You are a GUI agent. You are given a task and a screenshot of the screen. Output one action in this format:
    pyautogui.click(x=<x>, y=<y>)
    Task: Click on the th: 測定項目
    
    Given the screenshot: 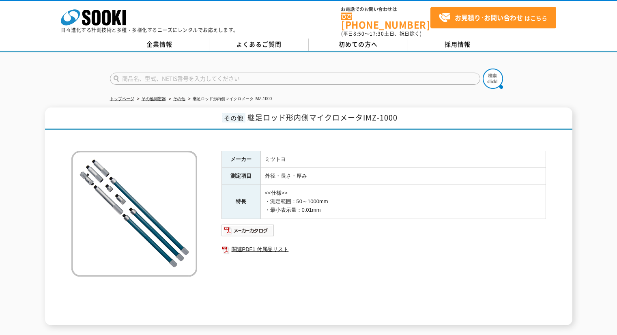 What is the action you would take?
    pyautogui.click(x=241, y=176)
    